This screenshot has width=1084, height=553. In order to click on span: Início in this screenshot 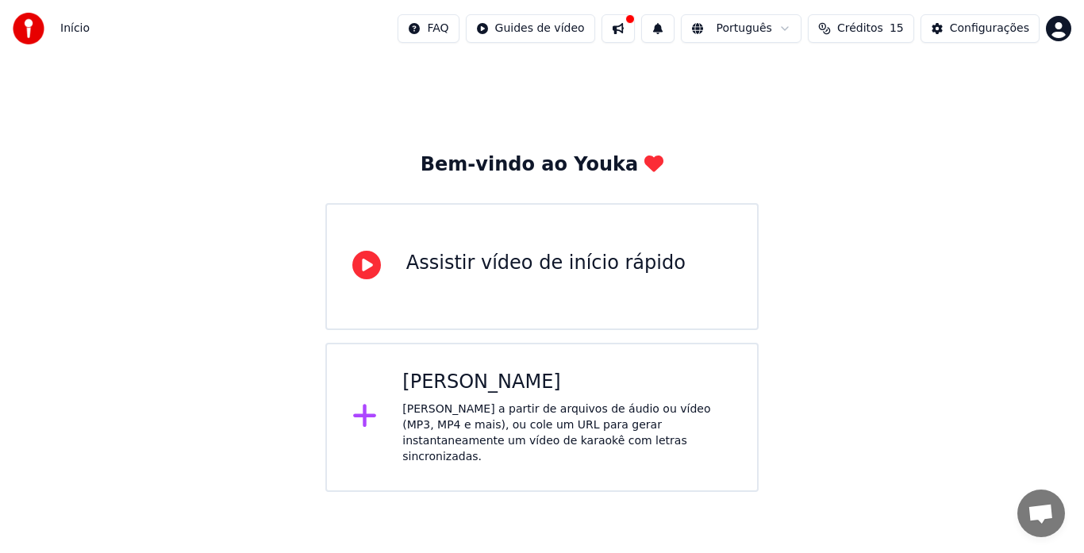, I will do `click(75, 29)`.